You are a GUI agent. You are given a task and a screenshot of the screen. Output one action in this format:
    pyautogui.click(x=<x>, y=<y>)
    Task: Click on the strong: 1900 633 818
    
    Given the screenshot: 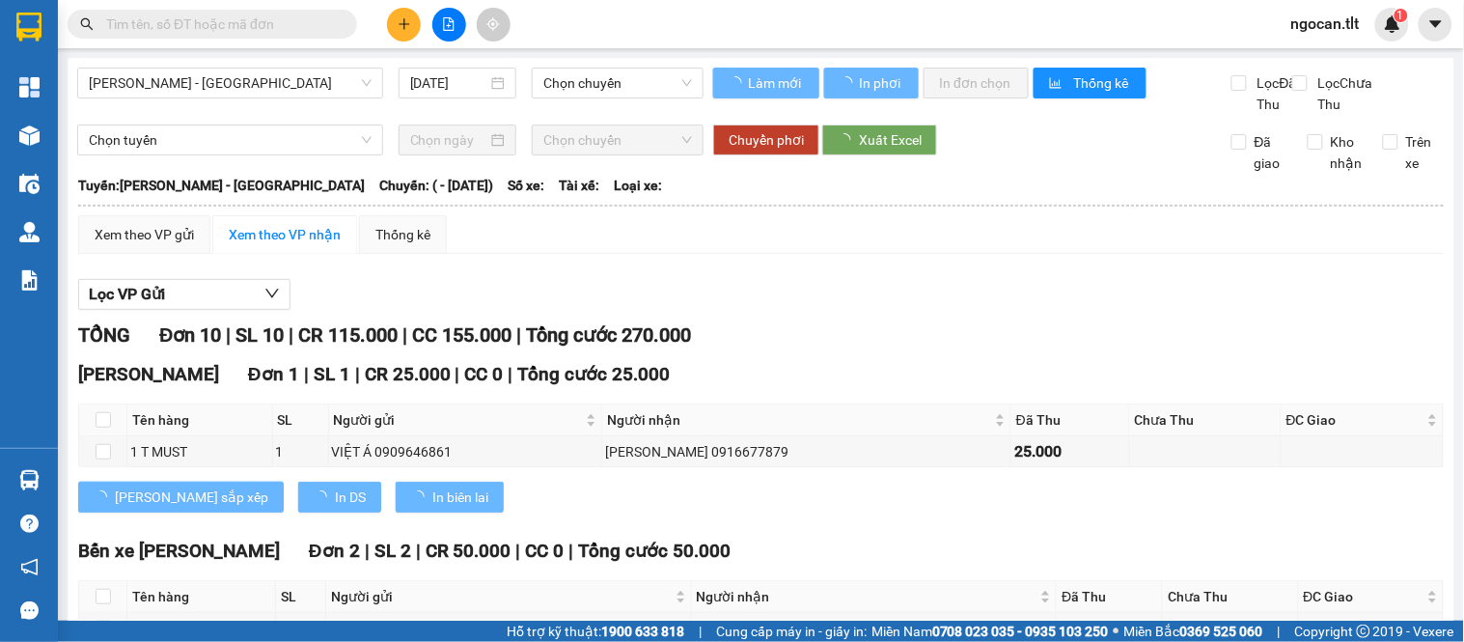 What is the action you would take?
    pyautogui.click(x=643, y=631)
    